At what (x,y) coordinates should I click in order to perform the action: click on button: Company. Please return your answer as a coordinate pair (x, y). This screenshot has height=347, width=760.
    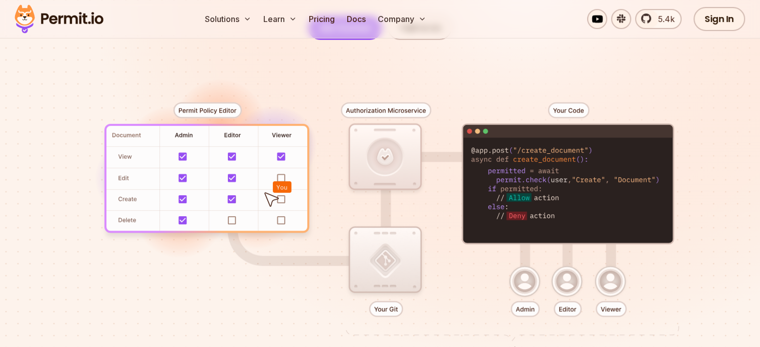
    Looking at the image, I should click on (402, 19).